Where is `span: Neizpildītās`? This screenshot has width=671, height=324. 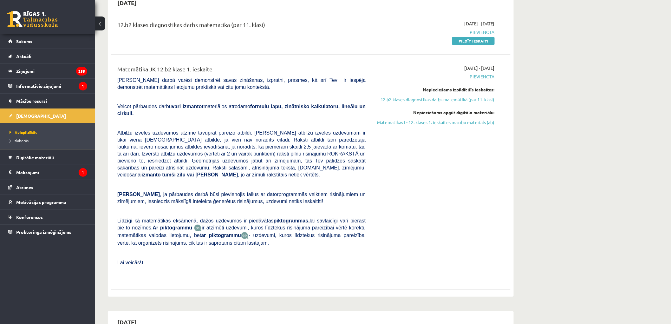 span: Neizpildītās is located at coordinates (23, 132).